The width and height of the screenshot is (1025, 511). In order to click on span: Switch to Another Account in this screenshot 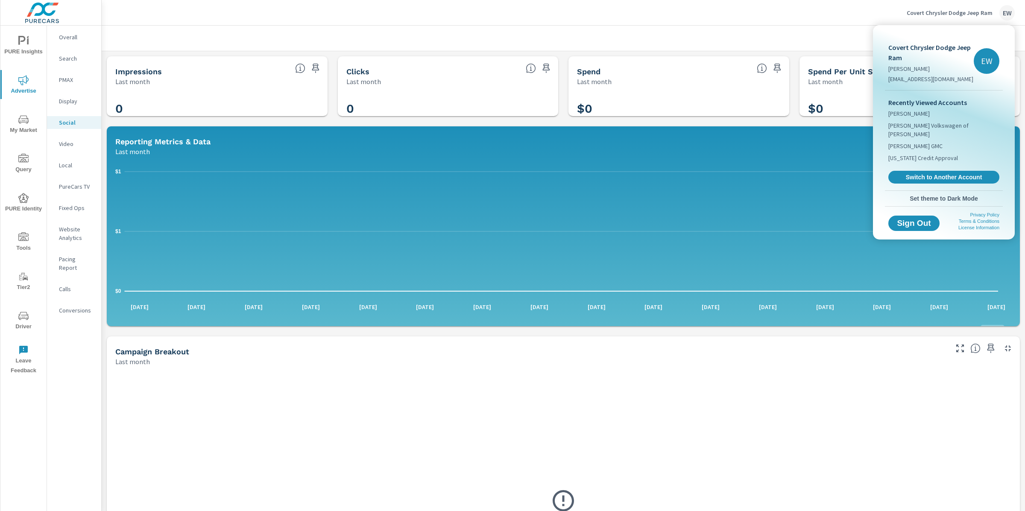, I will do `click(944, 177)`.